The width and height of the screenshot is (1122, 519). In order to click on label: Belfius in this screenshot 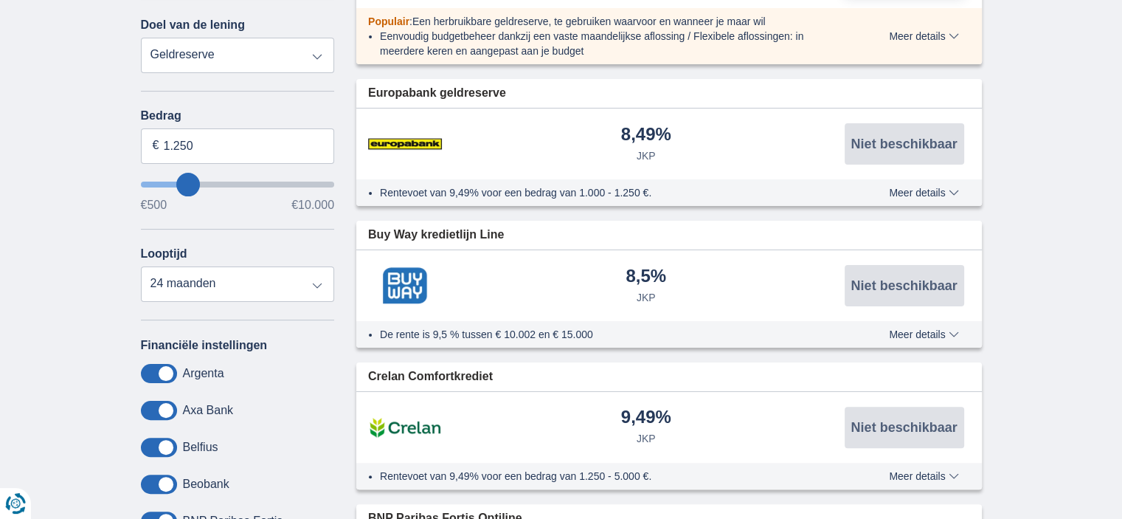, I will do `click(201, 447)`.